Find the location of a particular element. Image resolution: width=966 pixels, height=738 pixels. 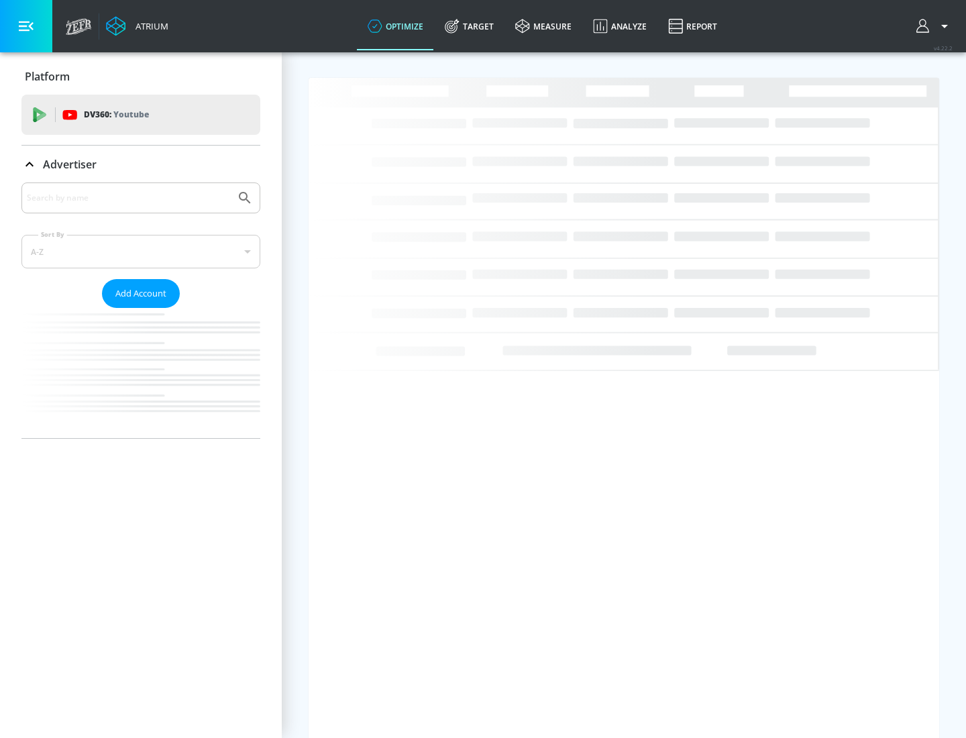

a: Target is located at coordinates (469, 26).